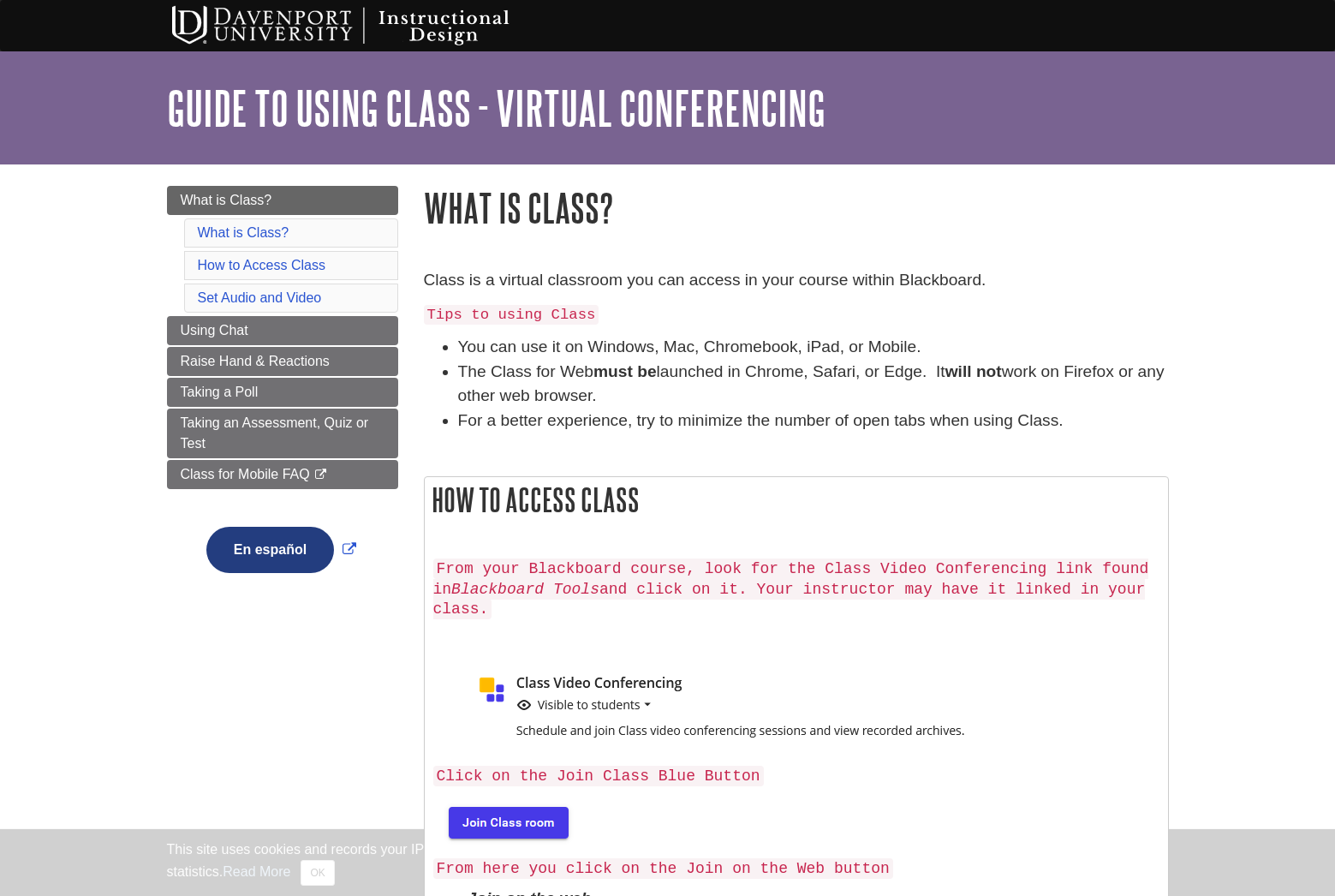  What do you see at coordinates (283, 393) in the screenshot?
I see `a: Taking a Poll` at bounding box center [283, 393].